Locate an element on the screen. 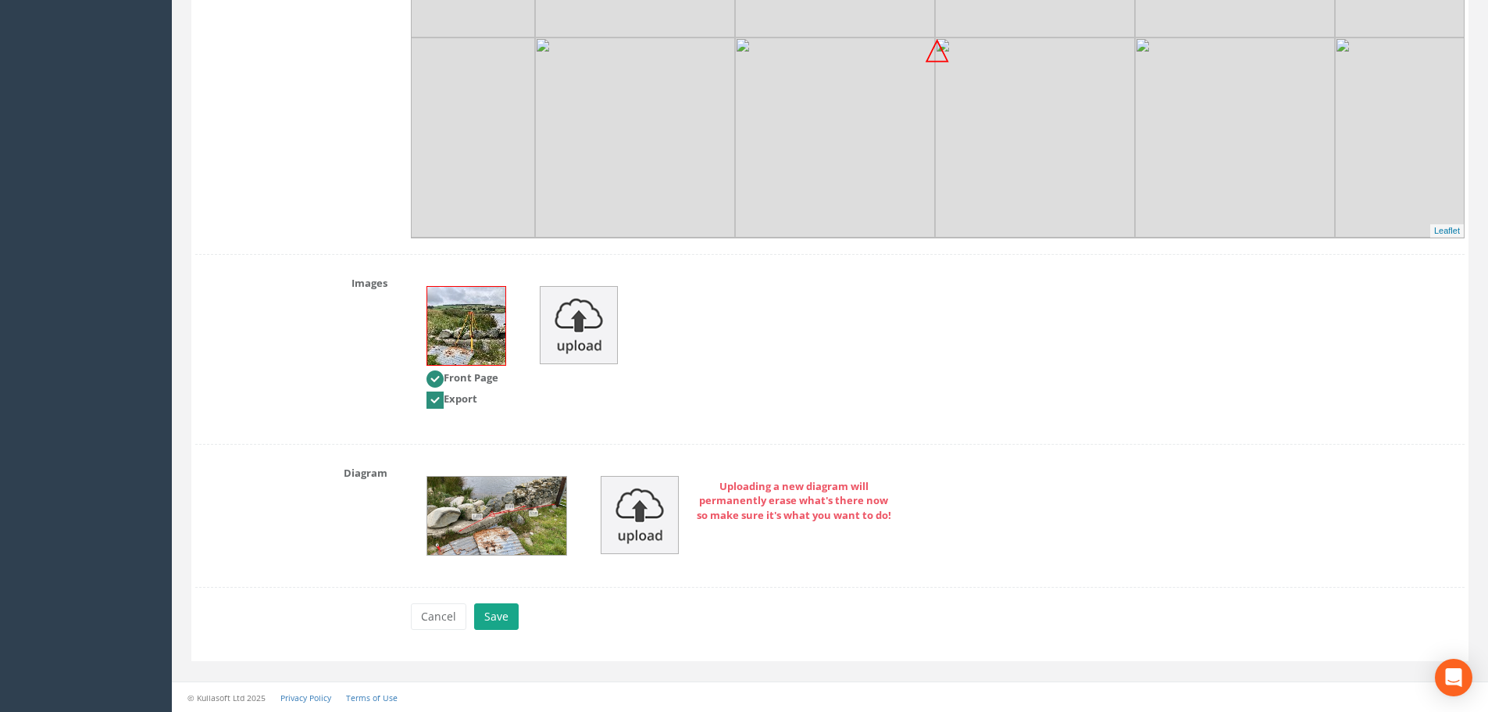 The width and height of the screenshot is (1488, 712). img: 086958fd-d280-77eb-191e-663b5409b34c_ce4d6f75-0ee4-8cb4-0c39-ba83124f79b7_renderedBackgroundImage... is located at coordinates (497, 515).